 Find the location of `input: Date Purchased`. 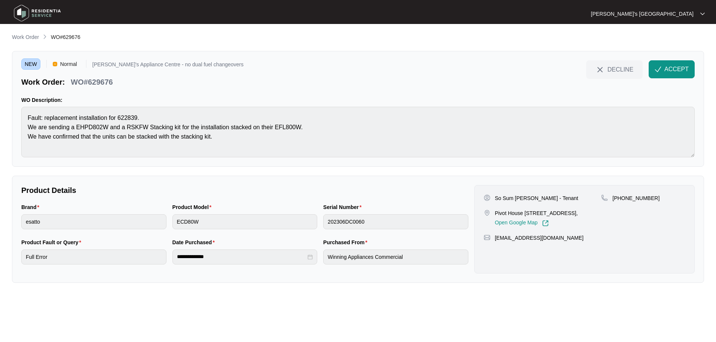

input: Date Purchased is located at coordinates (242, 256).